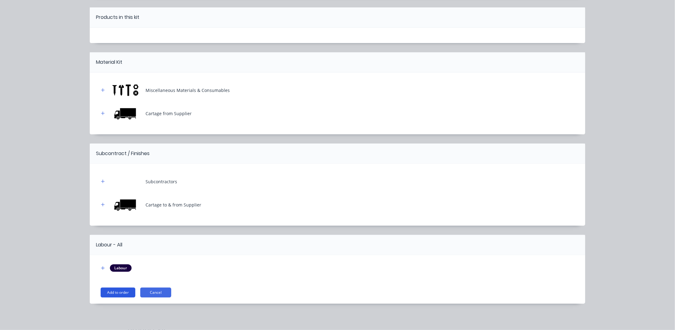  What do you see at coordinates (121, 268) in the screenshot?
I see `div: Labour` at bounding box center [121, 268].